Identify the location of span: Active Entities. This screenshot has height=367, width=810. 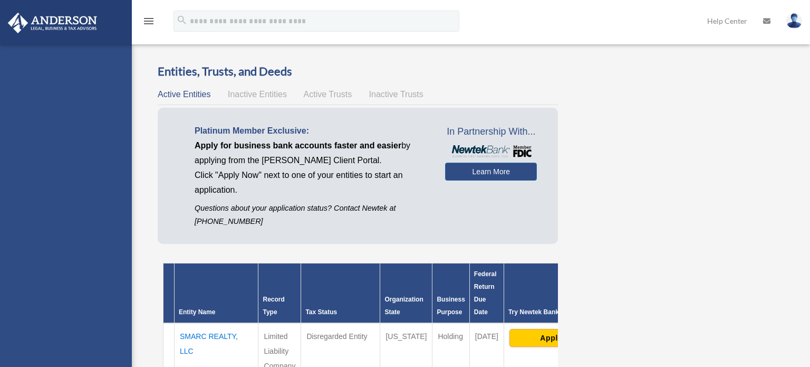
(184, 94).